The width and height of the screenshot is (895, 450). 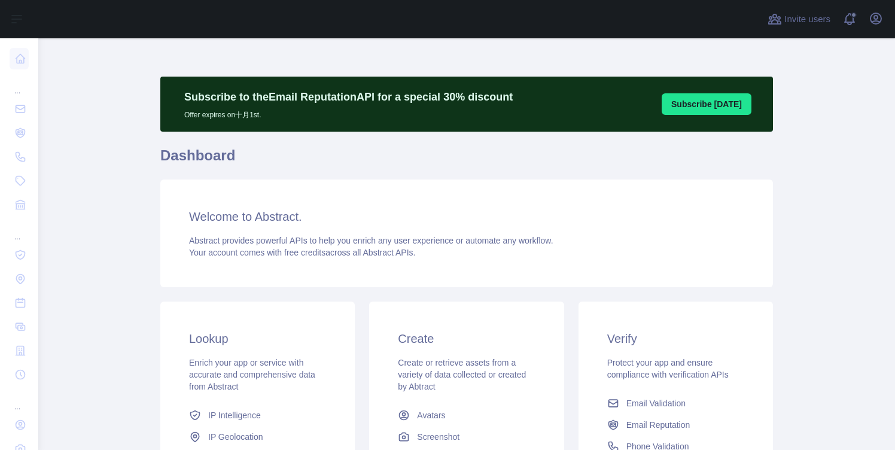 I want to click on h3: Lookup, so click(x=257, y=339).